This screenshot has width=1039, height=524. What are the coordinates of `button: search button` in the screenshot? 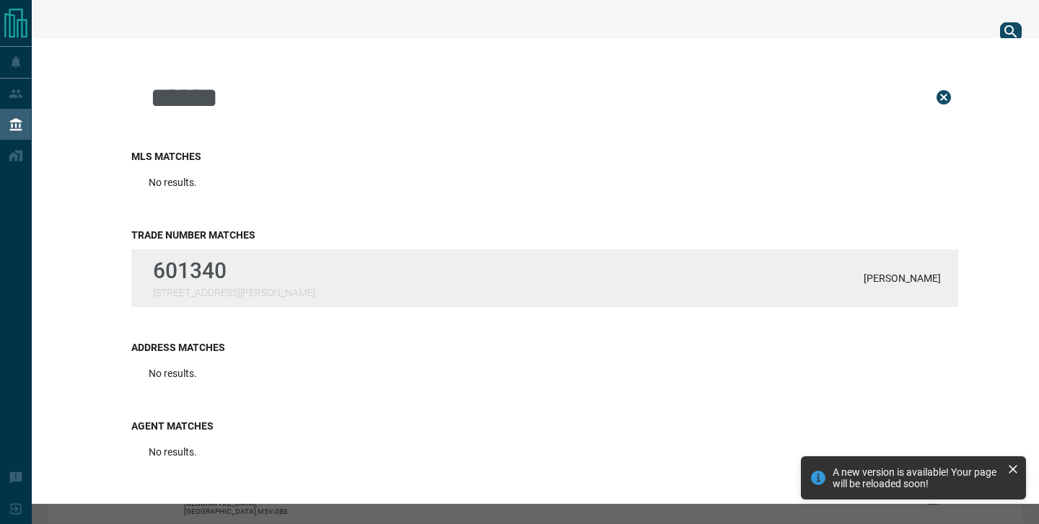 It's located at (1011, 32).